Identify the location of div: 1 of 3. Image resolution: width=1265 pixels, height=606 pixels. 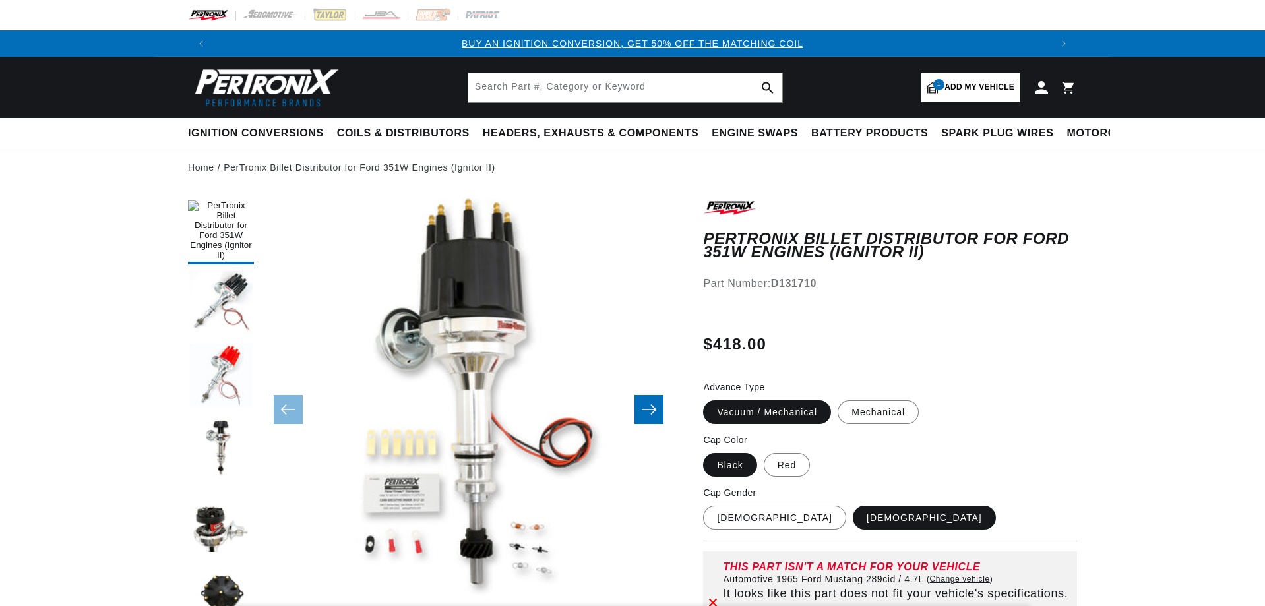
(632, 44).